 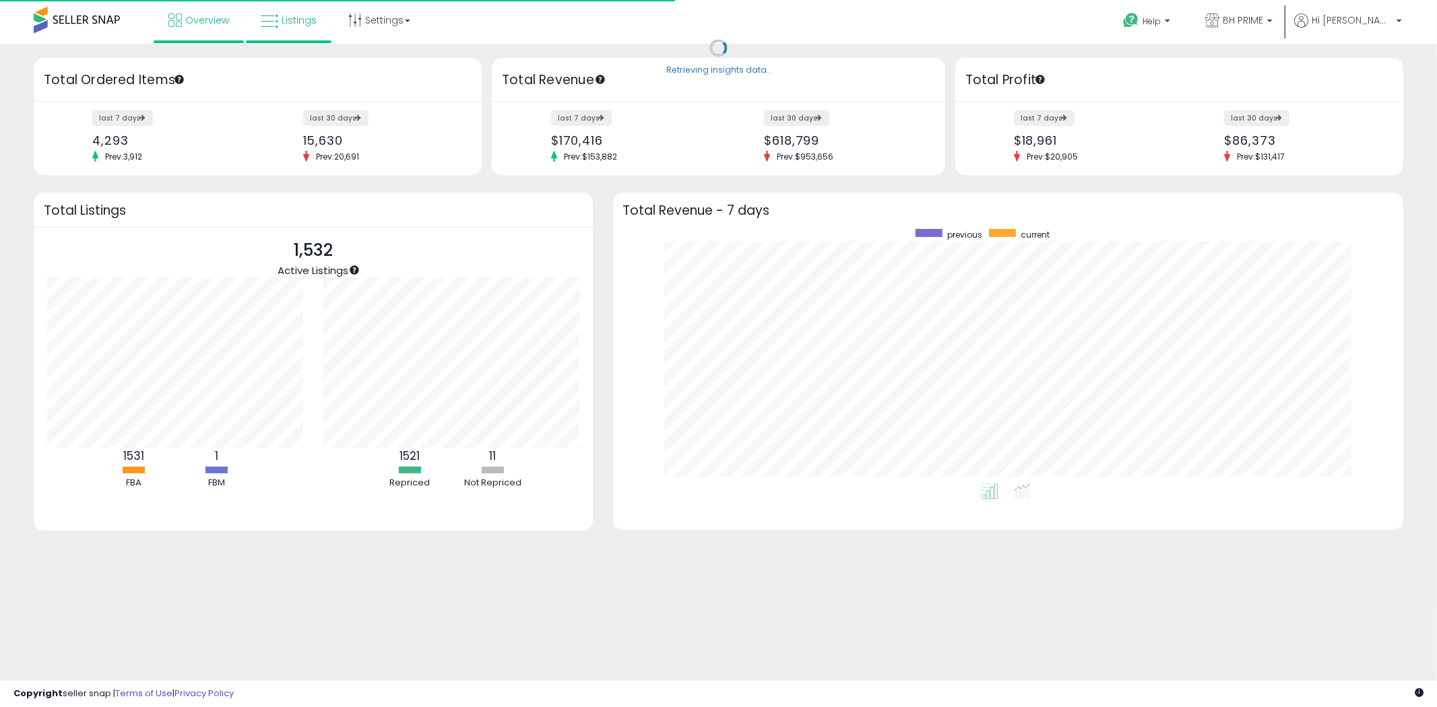 What do you see at coordinates (313, 251) in the screenshot?
I see `p: 1,532` at bounding box center [313, 251].